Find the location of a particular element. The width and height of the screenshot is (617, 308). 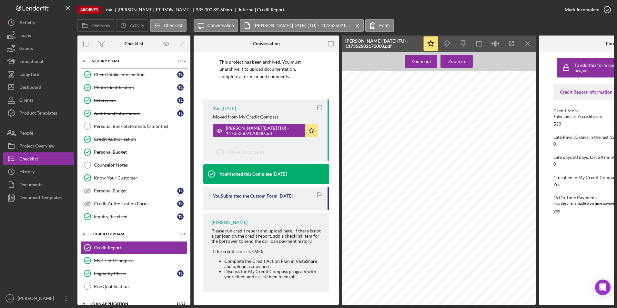

label: Form is located at coordinates (384, 25).